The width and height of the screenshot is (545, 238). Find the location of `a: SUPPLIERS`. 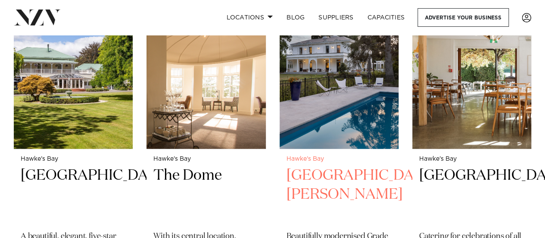

a: SUPPLIERS is located at coordinates (336, 17).